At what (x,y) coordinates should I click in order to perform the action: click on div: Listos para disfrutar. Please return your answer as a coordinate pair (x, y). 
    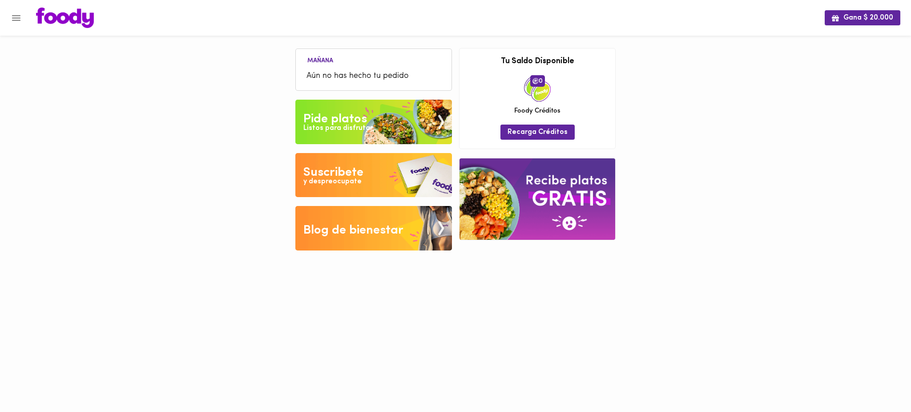
    Looking at the image, I should click on (338, 128).